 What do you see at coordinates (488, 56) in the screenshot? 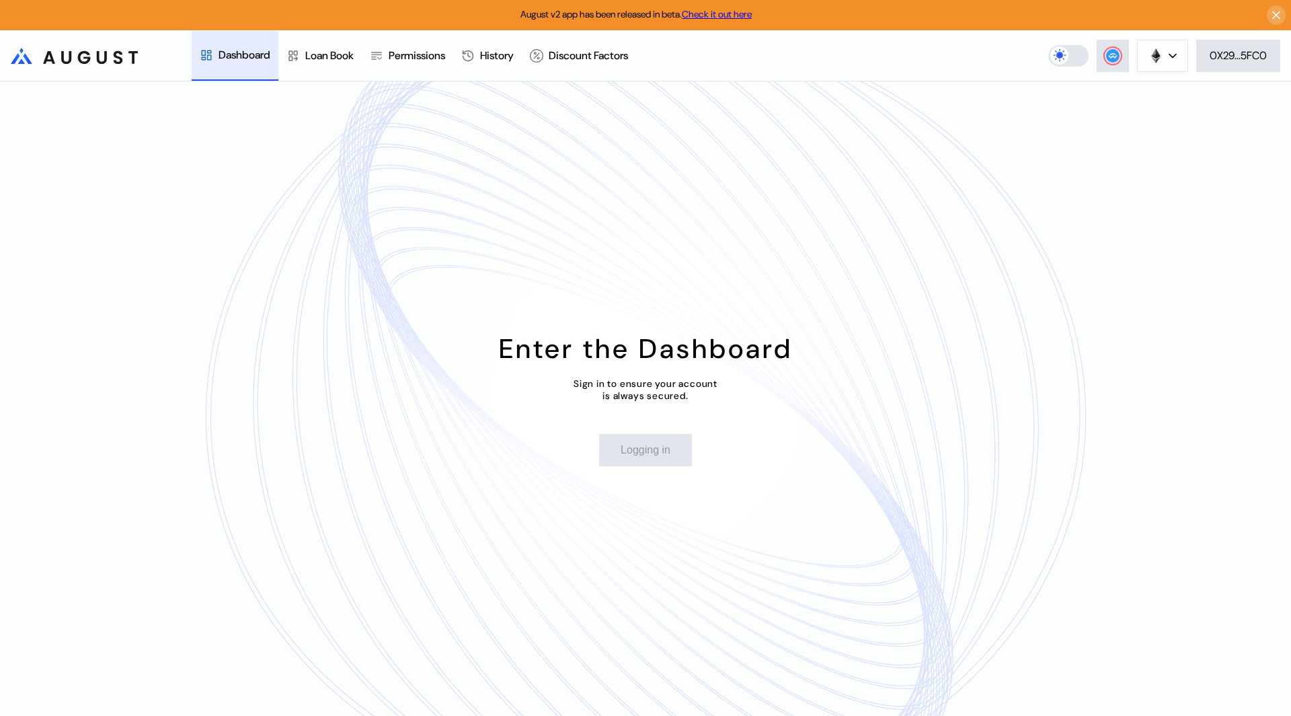
I see `a: History` at bounding box center [488, 56].